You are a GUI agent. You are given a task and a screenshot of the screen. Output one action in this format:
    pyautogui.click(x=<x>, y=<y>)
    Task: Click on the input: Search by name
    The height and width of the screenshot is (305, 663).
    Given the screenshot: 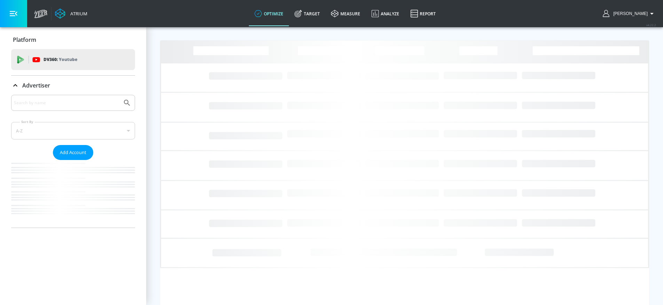 What is the action you would take?
    pyautogui.click(x=67, y=103)
    